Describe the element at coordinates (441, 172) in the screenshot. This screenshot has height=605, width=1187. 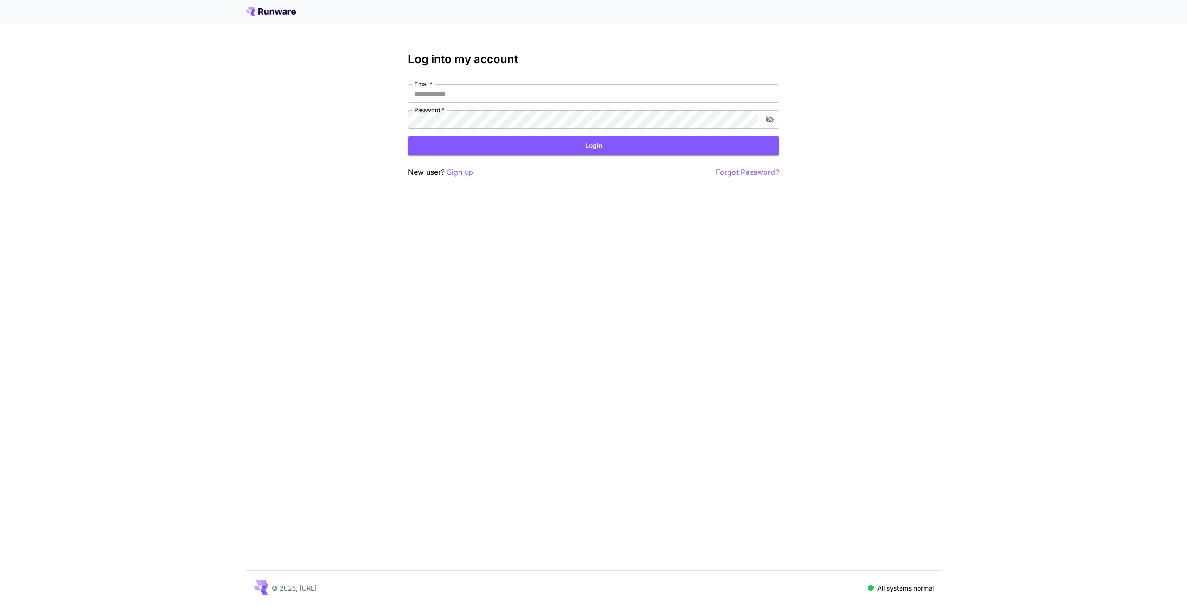
I see `p: New user?` at that location.